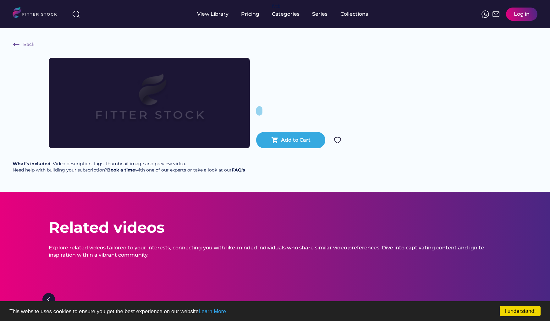 The height and width of the screenshot is (321, 550). Describe the element at coordinates (275, 140) in the screenshot. I see `button: shopping_cart` at that location.